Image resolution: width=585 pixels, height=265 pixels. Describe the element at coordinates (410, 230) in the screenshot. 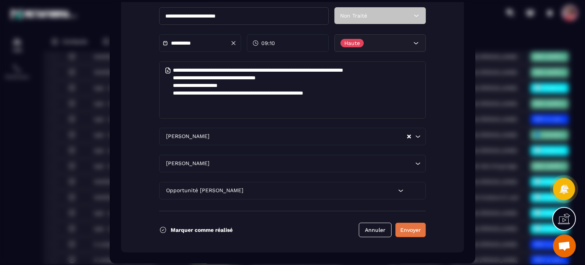

I see `button: Envoyer` at that location.